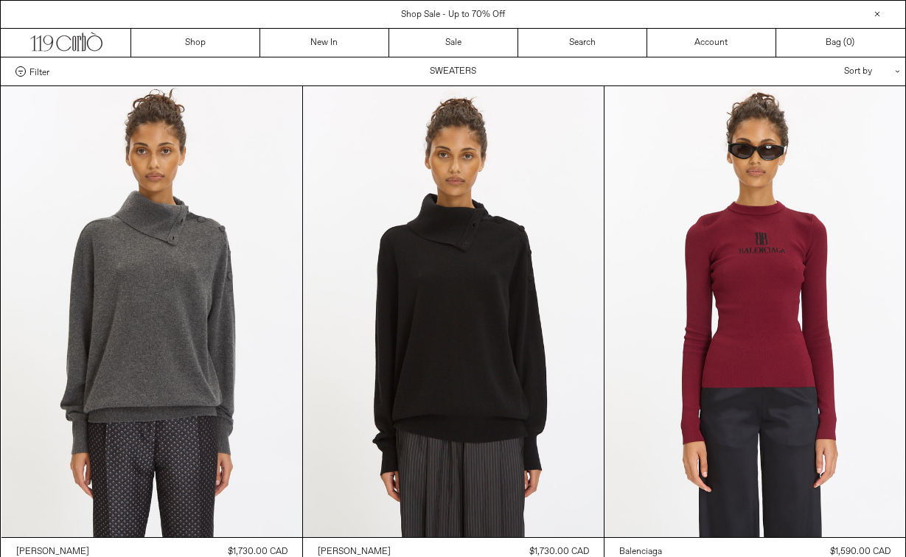  Describe the element at coordinates (711, 43) in the screenshot. I see `a: Account` at that location.